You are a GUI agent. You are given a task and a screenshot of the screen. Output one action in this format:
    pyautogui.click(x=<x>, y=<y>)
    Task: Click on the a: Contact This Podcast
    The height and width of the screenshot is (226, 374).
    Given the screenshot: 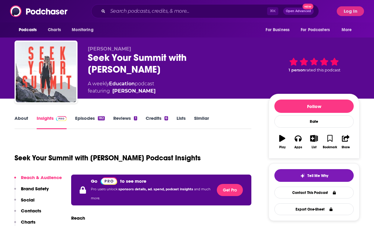 What is the action you would take?
    pyautogui.click(x=314, y=193)
    